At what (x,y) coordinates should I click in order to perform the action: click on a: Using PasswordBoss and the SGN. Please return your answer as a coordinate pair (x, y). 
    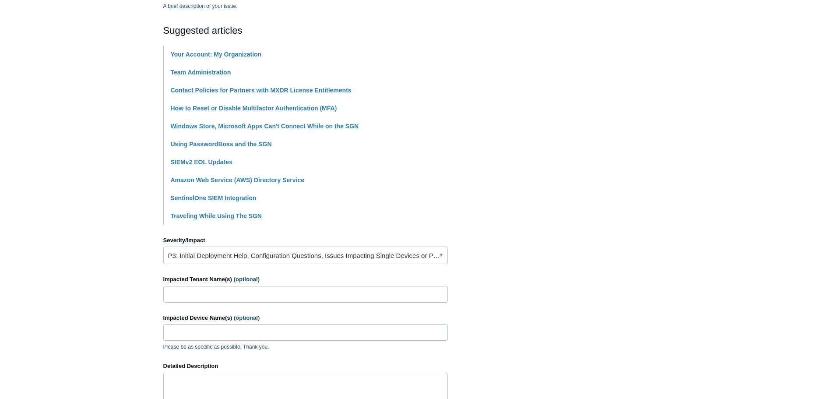
    Looking at the image, I should click on (221, 144).